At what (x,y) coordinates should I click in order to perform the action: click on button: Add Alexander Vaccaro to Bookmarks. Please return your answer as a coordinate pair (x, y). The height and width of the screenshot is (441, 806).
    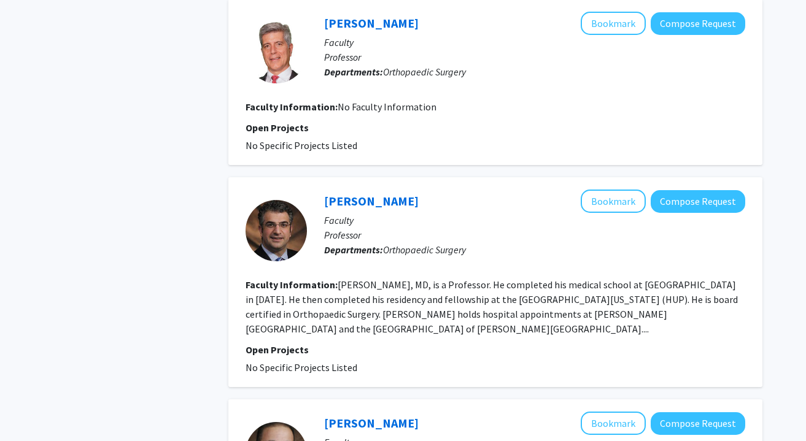
    Looking at the image, I should click on (613, 23).